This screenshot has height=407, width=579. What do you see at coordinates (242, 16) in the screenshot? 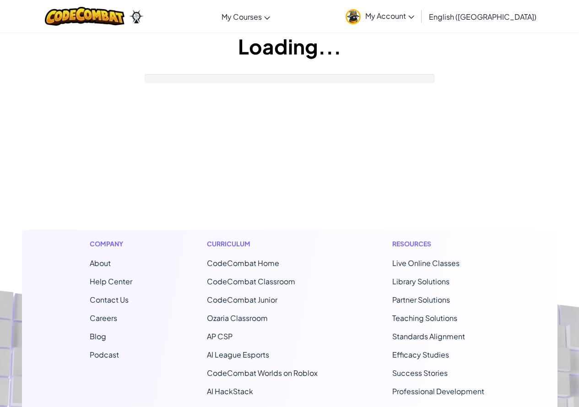
I see `span: My Courses` at bounding box center [242, 16].